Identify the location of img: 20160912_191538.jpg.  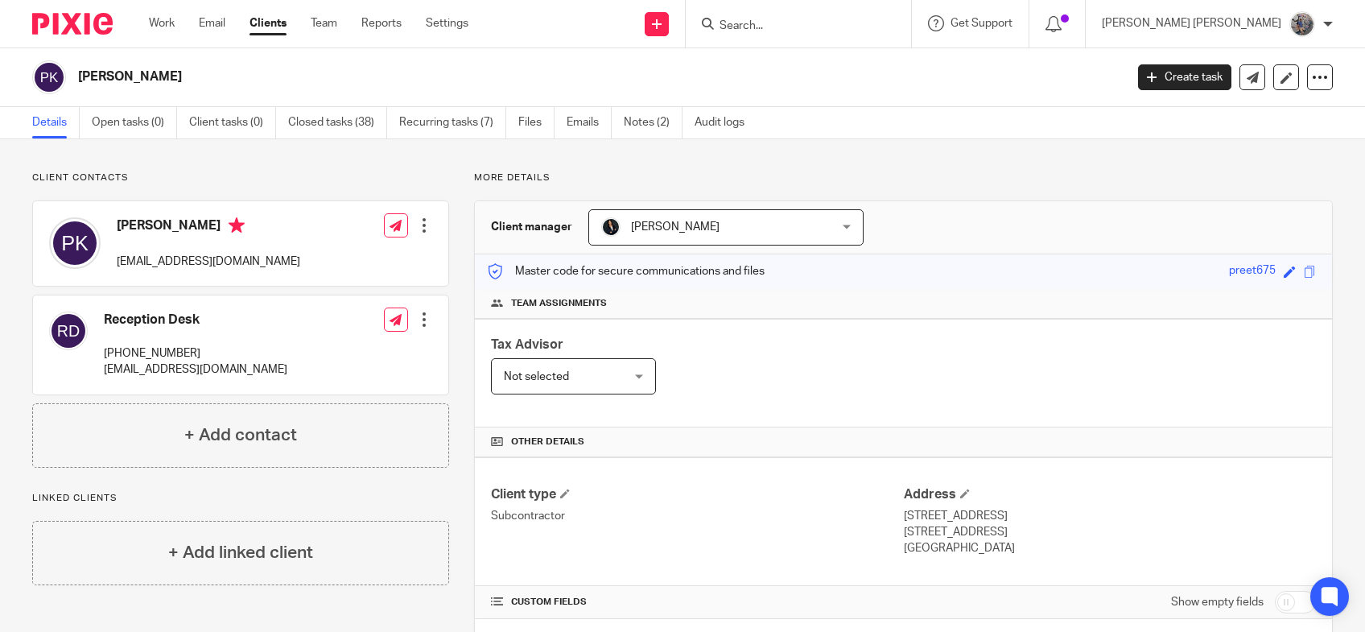
(1303, 24).